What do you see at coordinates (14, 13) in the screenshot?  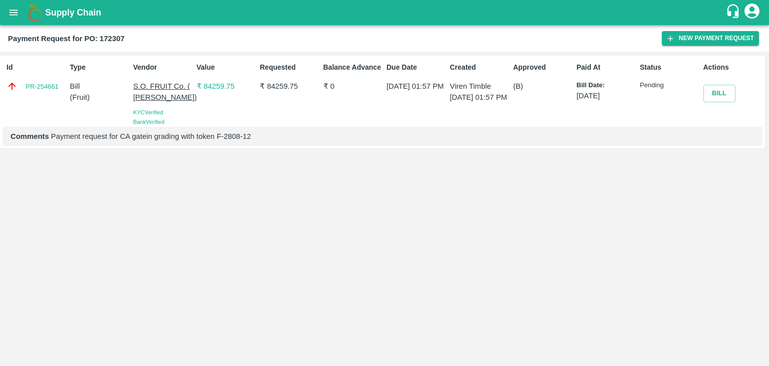 I see `button: open drawer` at bounding box center [14, 13].